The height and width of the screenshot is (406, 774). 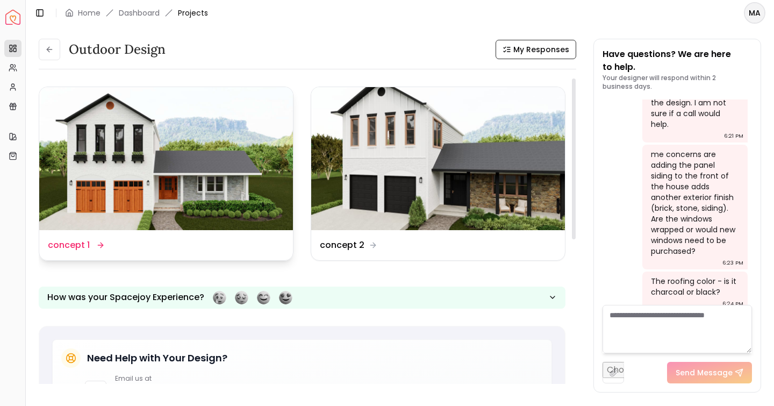 What do you see at coordinates (541, 49) in the screenshot?
I see `span: My Responses` at bounding box center [541, 49].